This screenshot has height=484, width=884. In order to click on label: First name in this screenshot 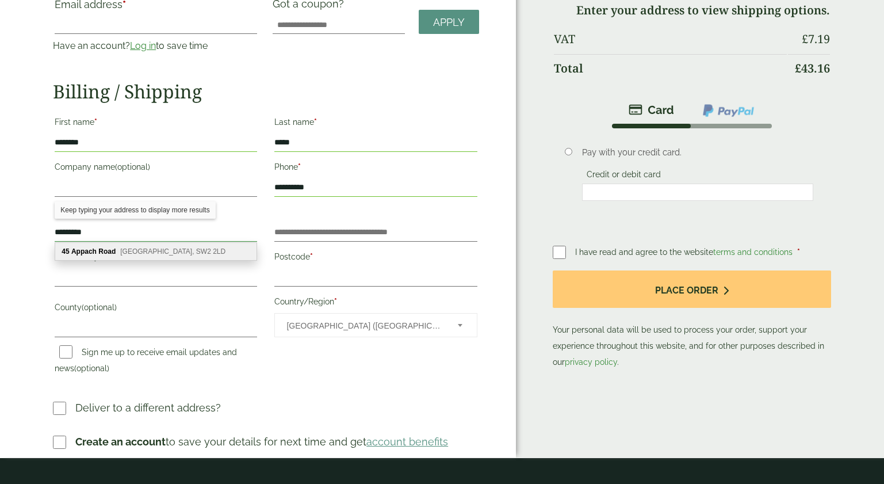, I will do `click(156, 124)`.